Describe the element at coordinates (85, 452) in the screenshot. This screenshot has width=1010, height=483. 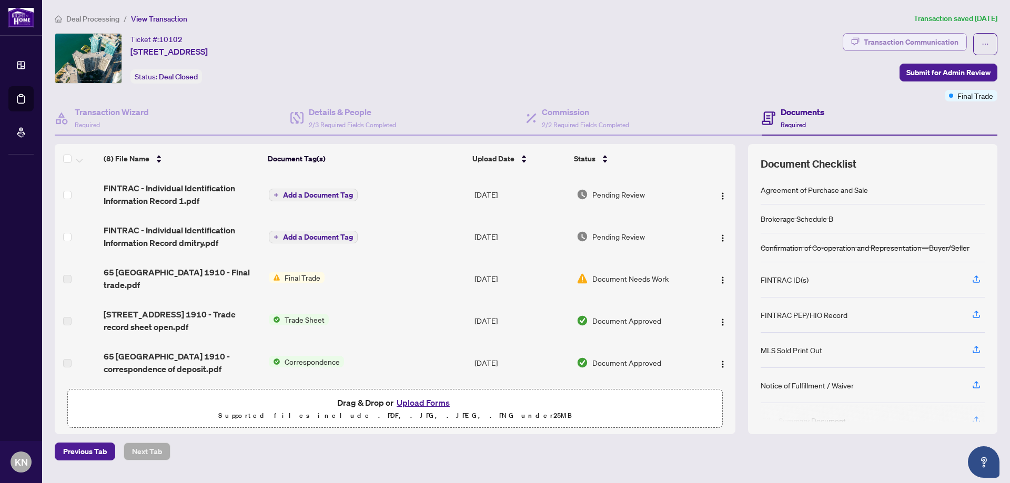
I see `span: Previous Tab` at that location.